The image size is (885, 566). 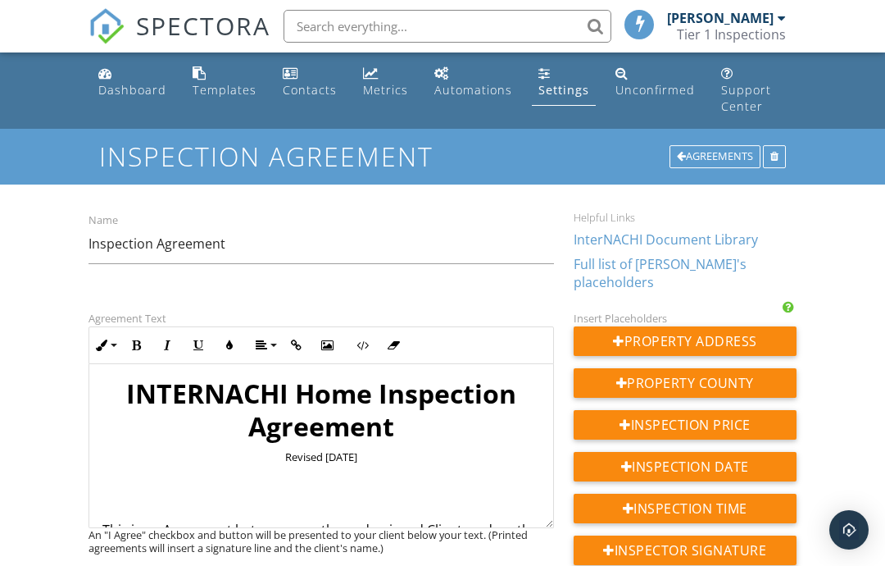 What do you see at coordinates (685, 383) in the screenshot?
I see `div: Property County` at bounding box center [685, 383].